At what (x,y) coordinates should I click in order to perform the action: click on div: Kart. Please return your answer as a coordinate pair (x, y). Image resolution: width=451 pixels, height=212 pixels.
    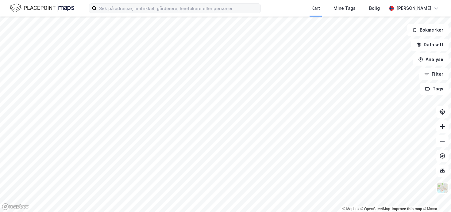
    Looking at the image, I should click on (316, 8).